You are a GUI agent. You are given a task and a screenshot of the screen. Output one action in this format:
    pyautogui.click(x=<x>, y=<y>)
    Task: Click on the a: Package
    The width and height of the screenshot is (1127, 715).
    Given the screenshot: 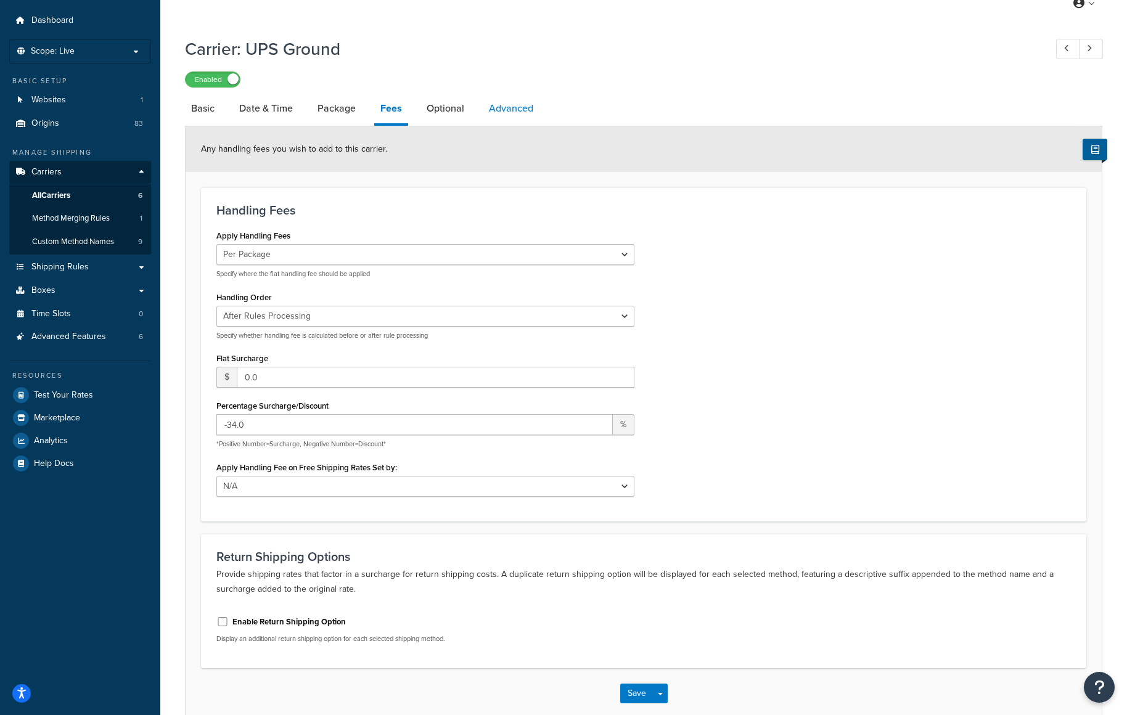 What is the action you would take?
    pyautogui.click(x=336, y=108)
    